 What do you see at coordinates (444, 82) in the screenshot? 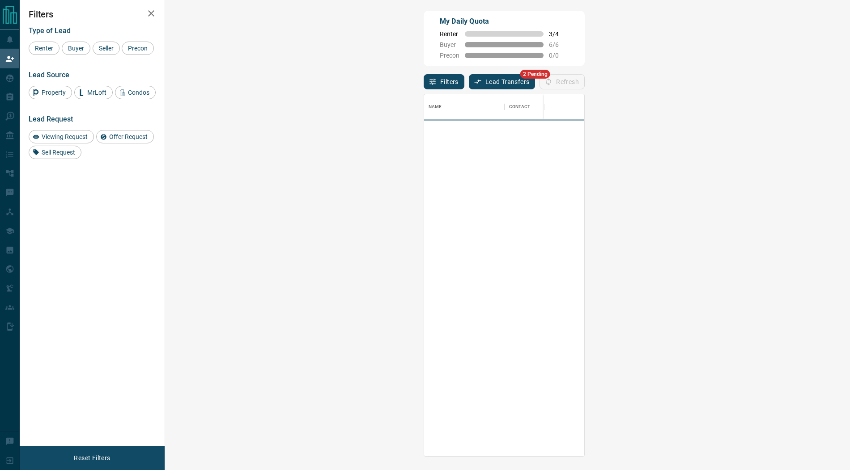
I see `button: Filters` at bounding box center [444, 82].